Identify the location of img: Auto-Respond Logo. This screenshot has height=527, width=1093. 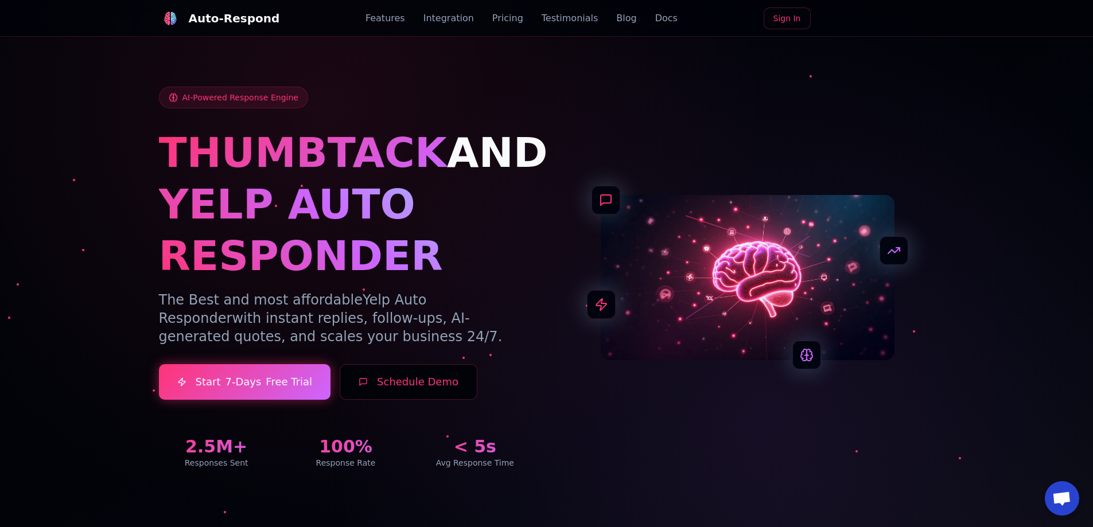
(170, 18).